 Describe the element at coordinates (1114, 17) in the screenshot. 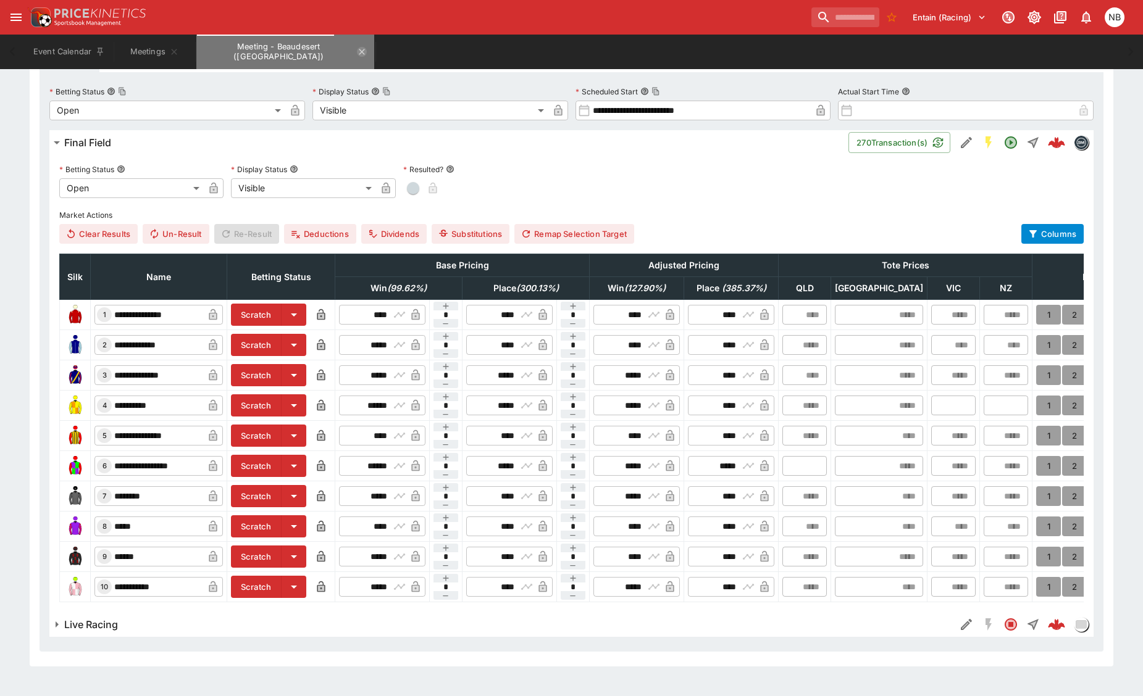

I see `div: Nicole Brown` at that location.